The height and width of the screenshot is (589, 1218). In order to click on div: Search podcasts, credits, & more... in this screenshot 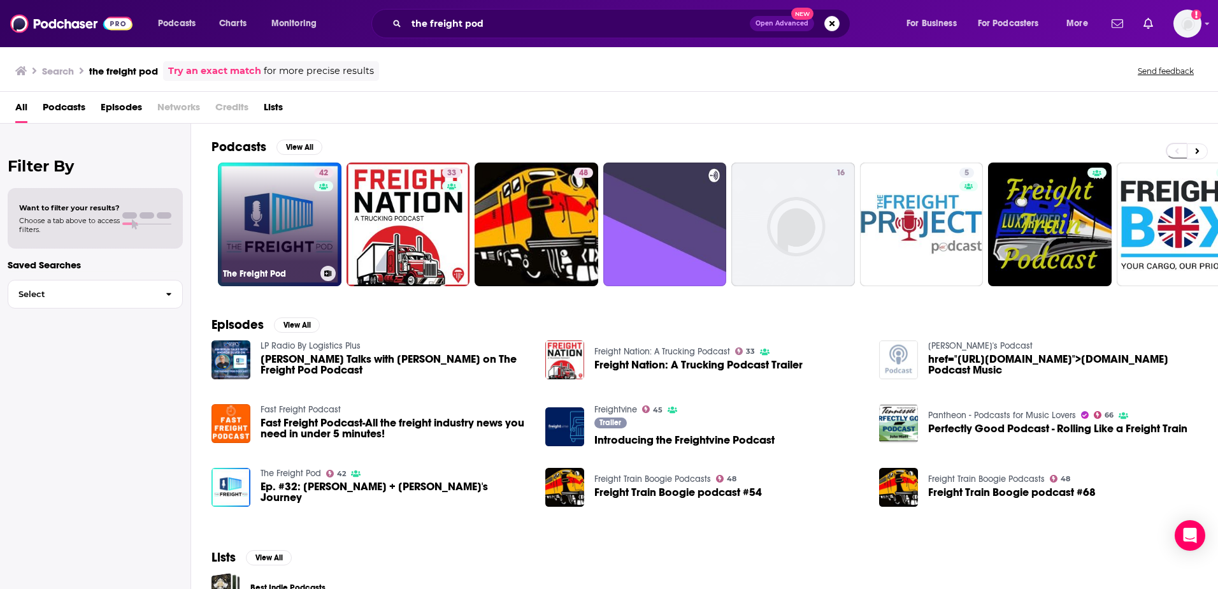, I will do `click(623, 24)`.